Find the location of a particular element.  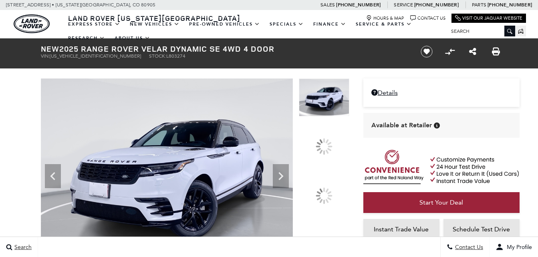

span: VIN: is located at coordinates (45, 56).